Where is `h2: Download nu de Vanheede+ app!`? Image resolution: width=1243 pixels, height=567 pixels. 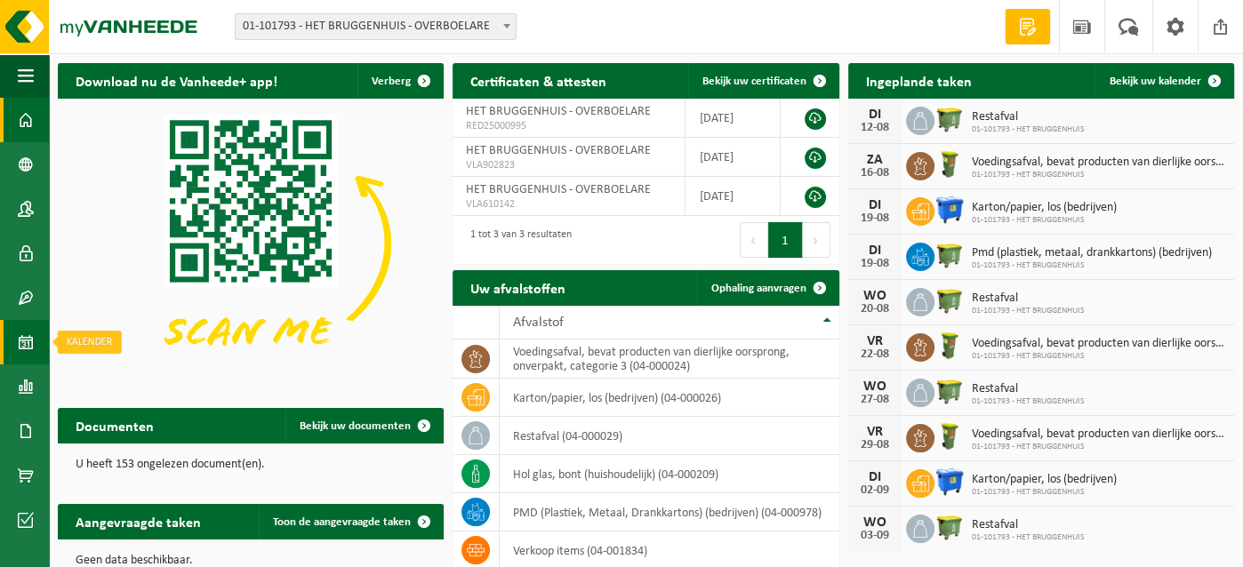 h2: Download nu de Vanheede+ app! is located at coordinates (176, 80).